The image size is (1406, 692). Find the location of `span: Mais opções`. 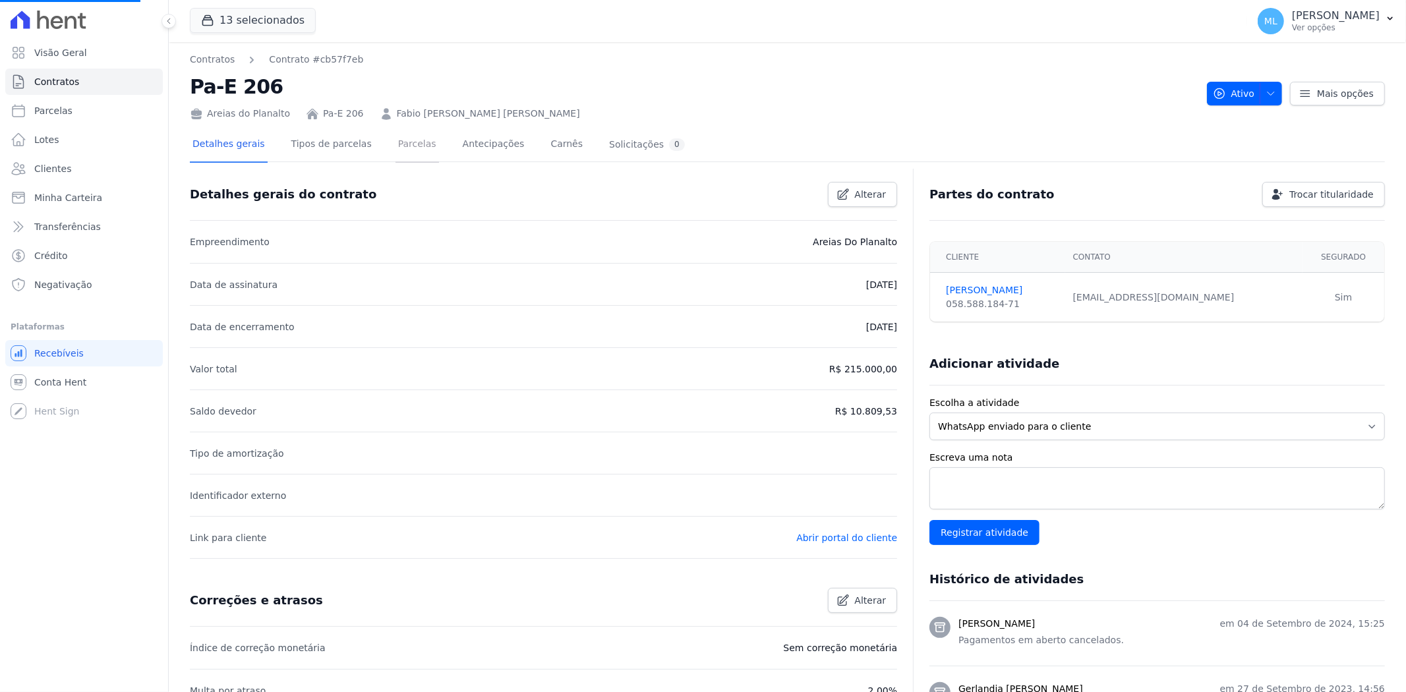

span: Mais opções is located at coordinates (1346, 94).